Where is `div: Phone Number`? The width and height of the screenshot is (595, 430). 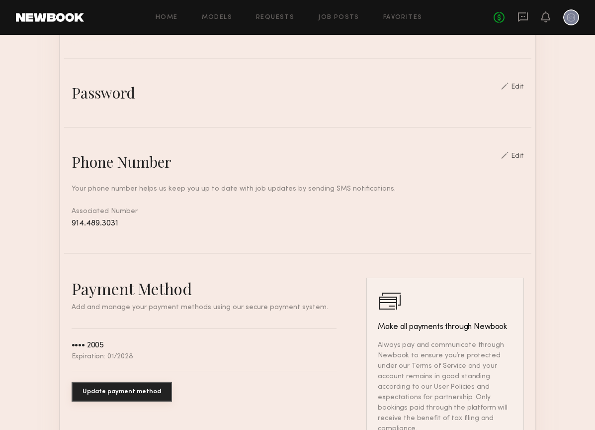 div: Phone Number is located at coordinates (121, 162).